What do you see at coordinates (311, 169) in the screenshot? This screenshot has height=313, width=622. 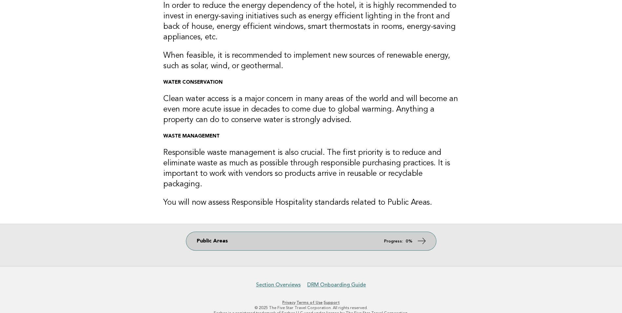 I see `h3: Responsible waste management is also crucial. The first priority is to reduce and eliminate waste...` at bounding box center [311, 169].